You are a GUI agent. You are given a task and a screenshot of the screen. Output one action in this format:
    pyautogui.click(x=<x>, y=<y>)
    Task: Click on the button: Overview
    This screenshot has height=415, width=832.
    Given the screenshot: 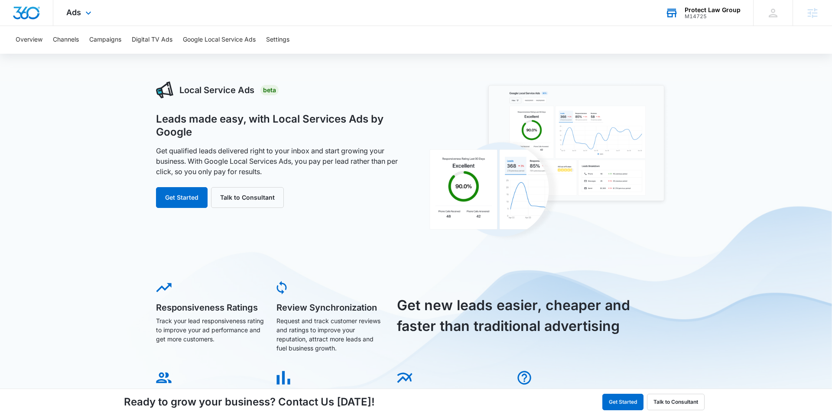 What is the action you would take?
    pyautogui.click(x=29, y=40)
    